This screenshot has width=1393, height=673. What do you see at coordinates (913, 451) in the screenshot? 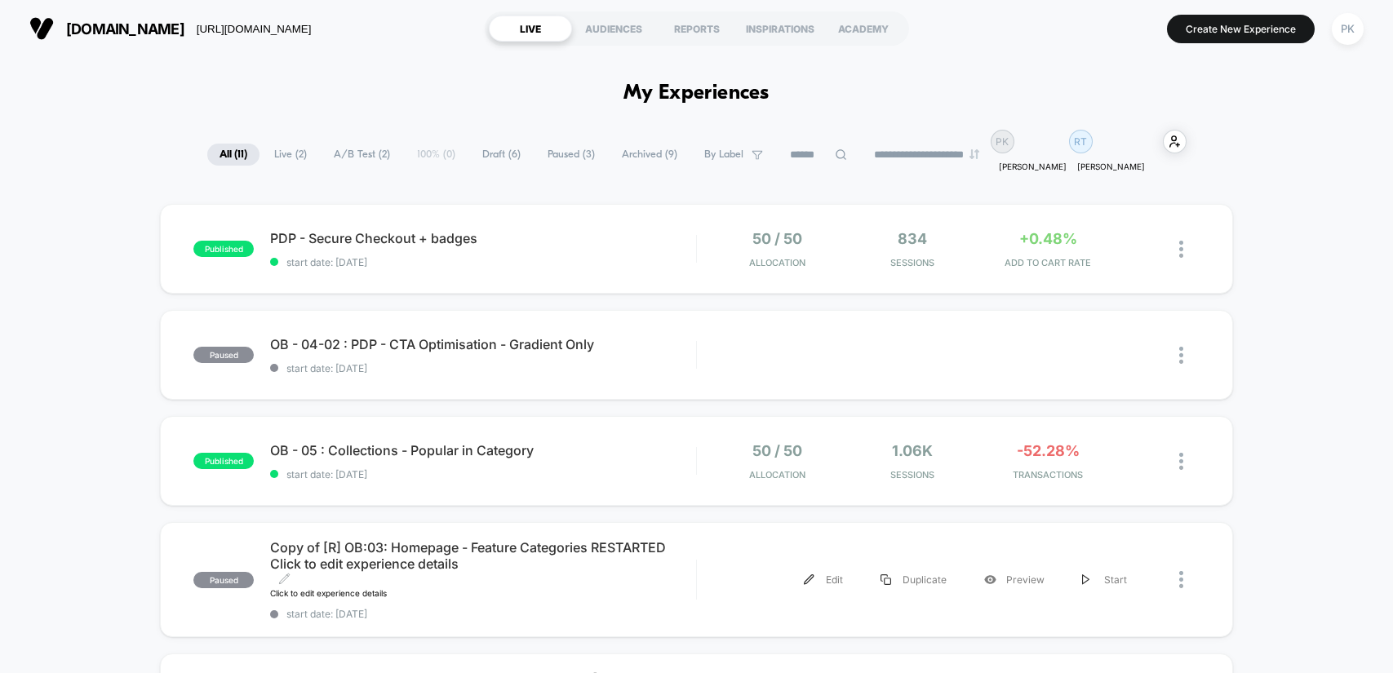
I see `span: 1.06k` at bounding box center [913, 451].